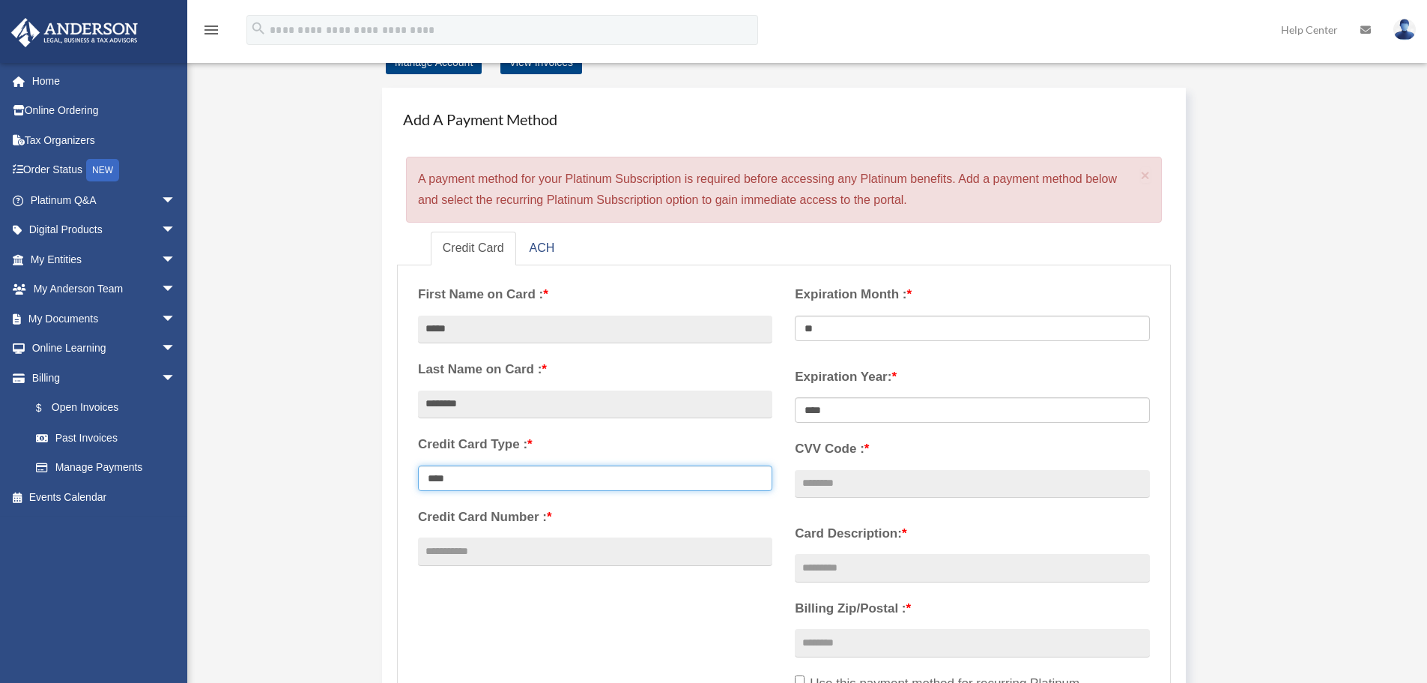 The image size is (1427, 683). I want to click on i: menu, so click(211, 30).